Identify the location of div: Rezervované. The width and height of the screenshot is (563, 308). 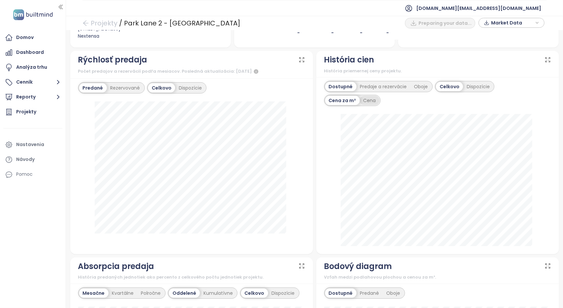
(125, 88).